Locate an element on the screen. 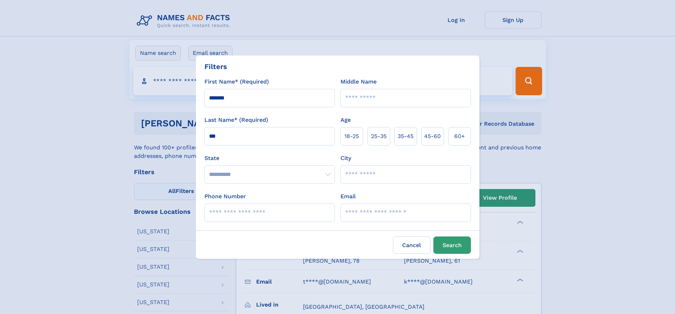 This screenshot has height=314, width=675. span: 45‑60 is located at coordinates (432, 136).